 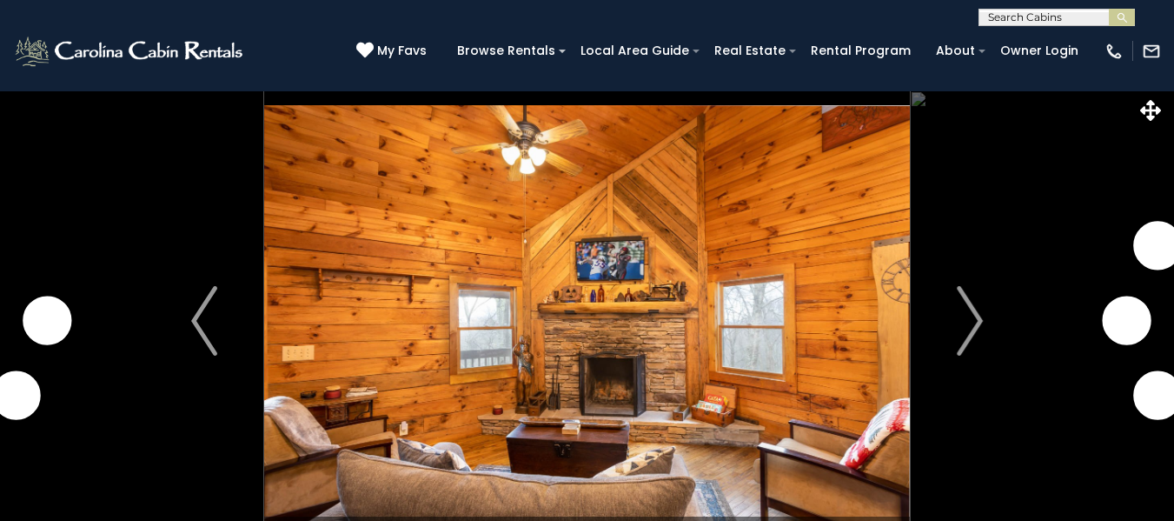 What do you see at coordinates (130, 51) in the screenshot?
I see `img: White-1-2.png` at bounding box center [130, 51].